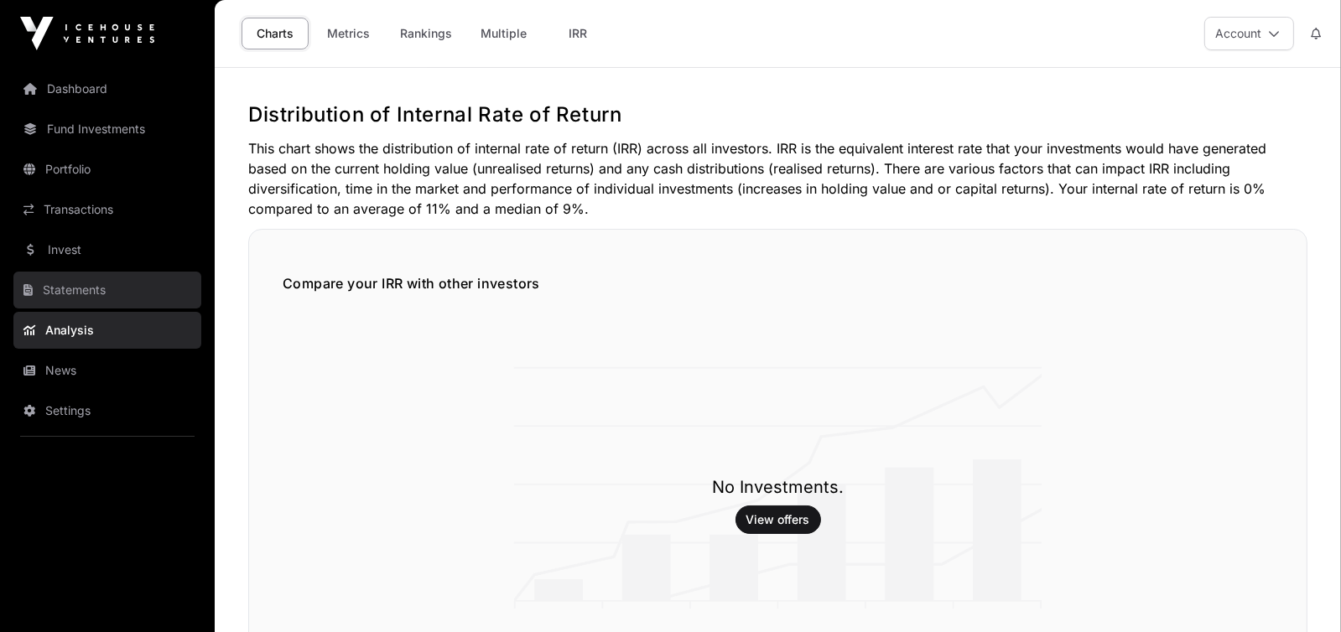 The image size is (1341, 632). Describe the element at coordinates (107, 371) in the screenshot. I see `a: News` at that location.